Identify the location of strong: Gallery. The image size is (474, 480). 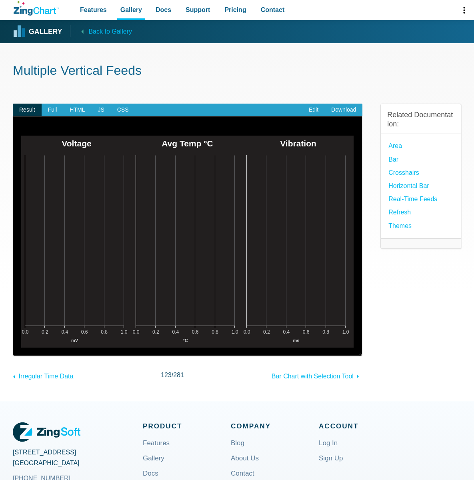
(45, 32).